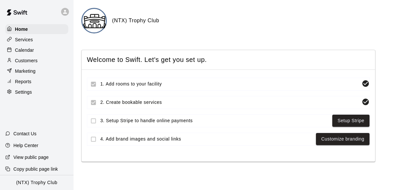  I want to click on p: Help Center, so click(26, 145).